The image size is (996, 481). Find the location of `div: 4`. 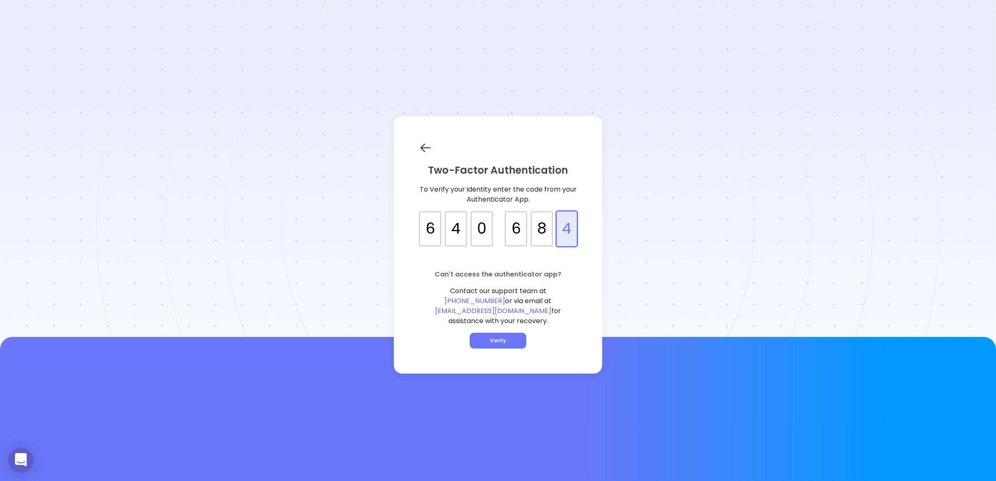

div: 4 is located at coordinates (567, 229).